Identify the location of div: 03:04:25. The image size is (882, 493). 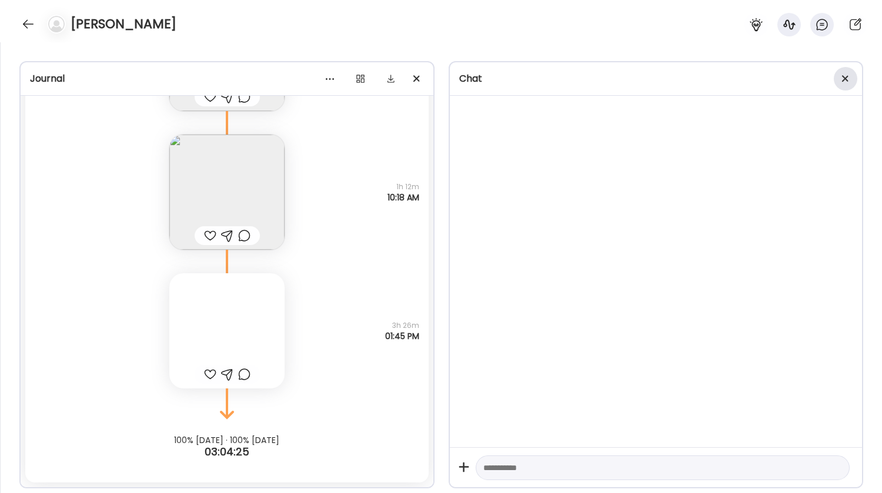
(227, 452).